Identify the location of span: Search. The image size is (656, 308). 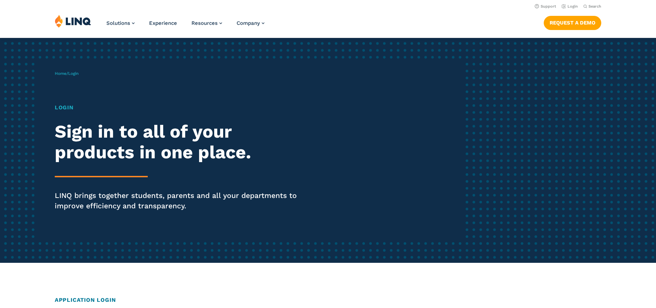
(595, 6).